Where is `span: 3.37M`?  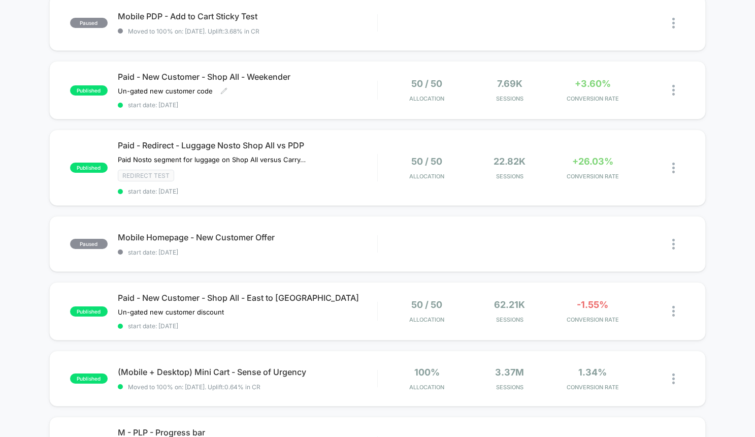 span: 3.37M is located at coordinates (509, 372).